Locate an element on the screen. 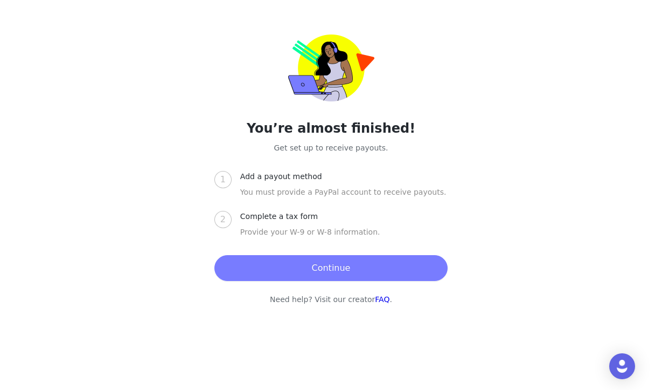 The width and height of the screenshot is (662, 390). p: Need help? Visit our creator . is located at coordinates (331, 299).